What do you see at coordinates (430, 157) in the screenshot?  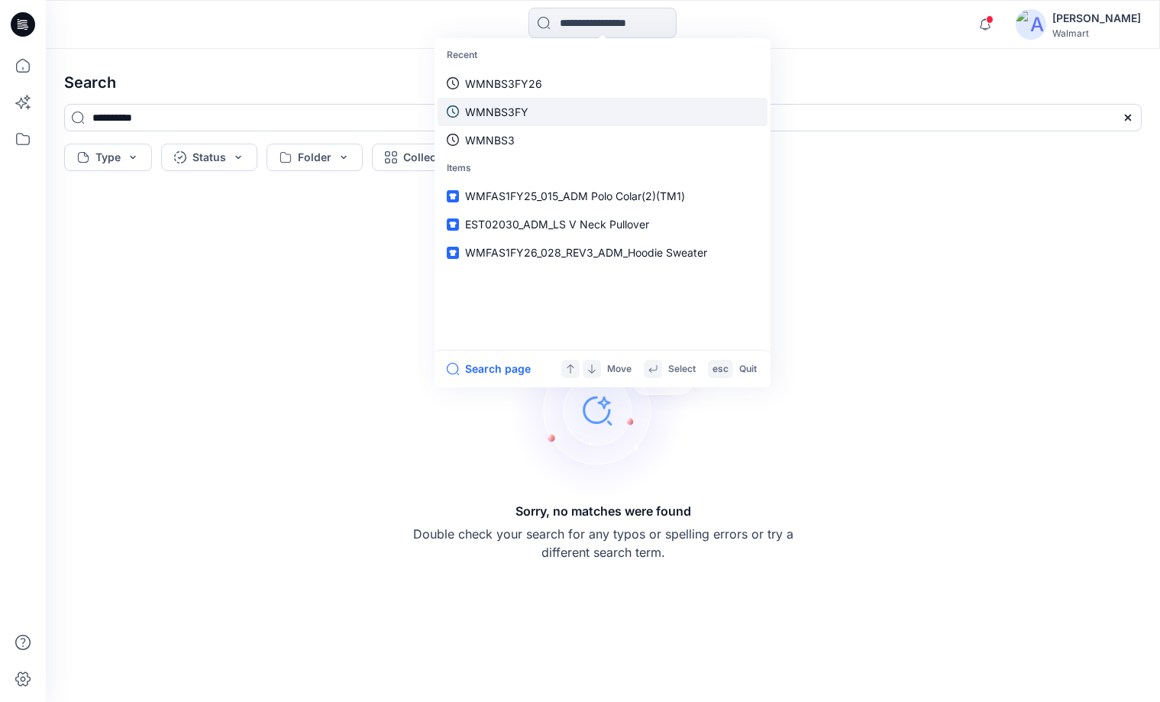 I see `button: Collection` at bounding box center [430, 157].